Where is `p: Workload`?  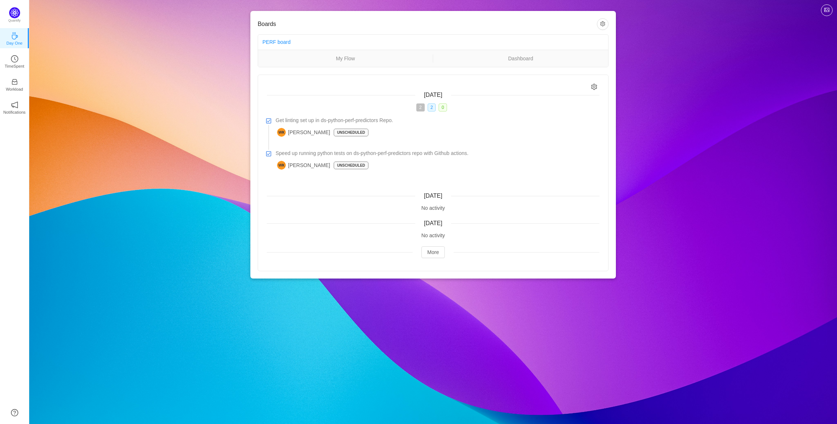
p: Workload is located at coordinates (14, 89).